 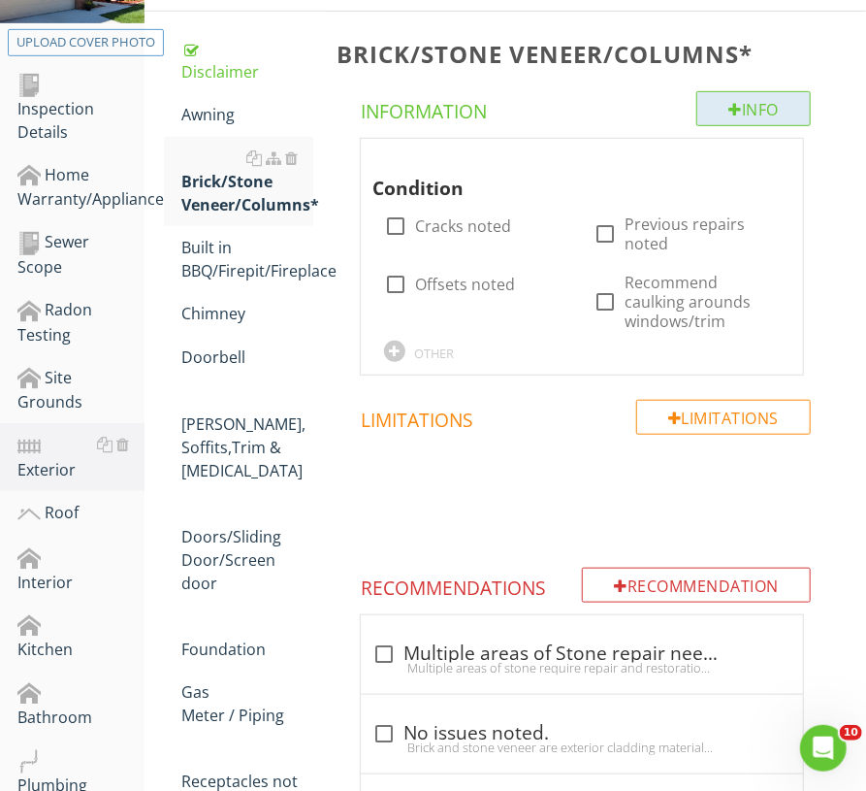 I want to click on div: Upload cover photo, so click(x=85, y=43).